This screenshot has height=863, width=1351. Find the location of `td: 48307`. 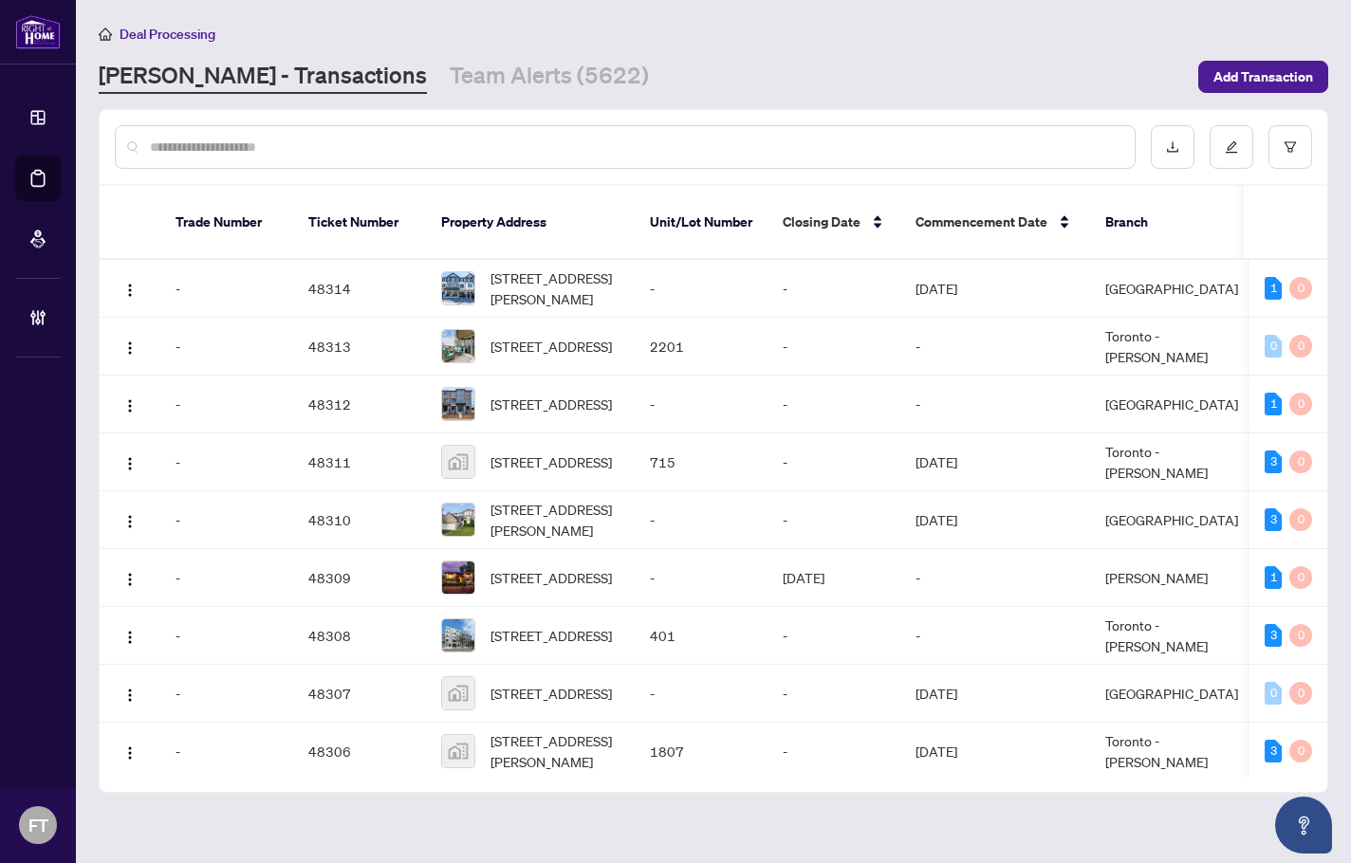

td: 48307 is located at coordinates (359, 693).